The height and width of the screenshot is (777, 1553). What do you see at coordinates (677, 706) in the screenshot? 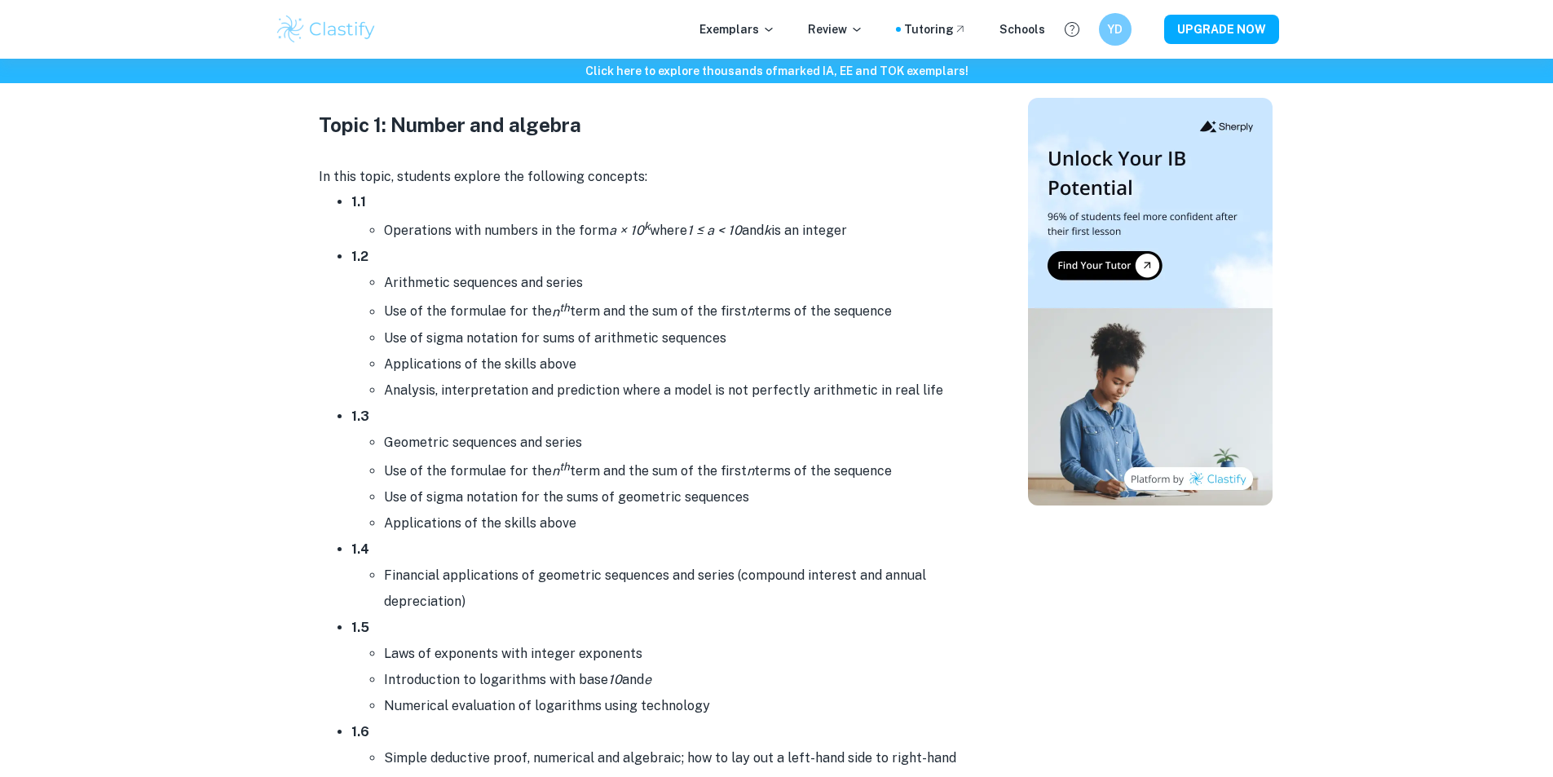
I see `li: Numerical evaluation of logarithms using technology` at bounding box center [677, 706].